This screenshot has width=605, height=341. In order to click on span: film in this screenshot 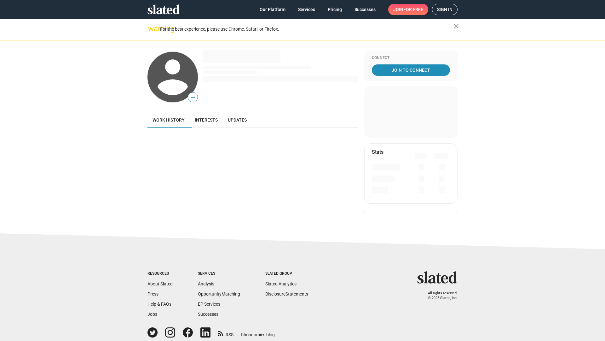, I will do `click(245, 334)`.